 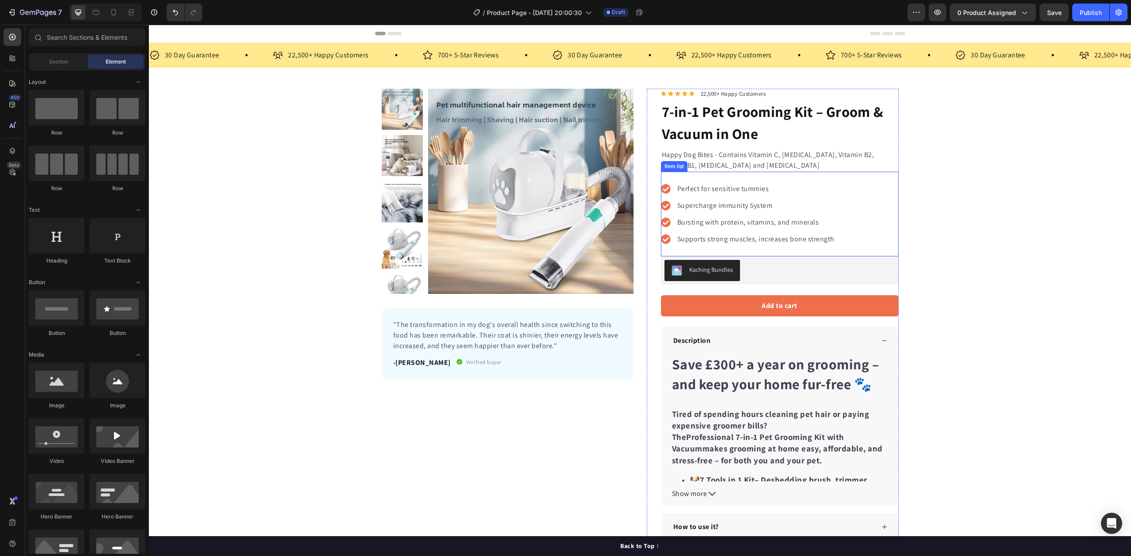 I want to click on div: Item list, so click(x=525, y=142).